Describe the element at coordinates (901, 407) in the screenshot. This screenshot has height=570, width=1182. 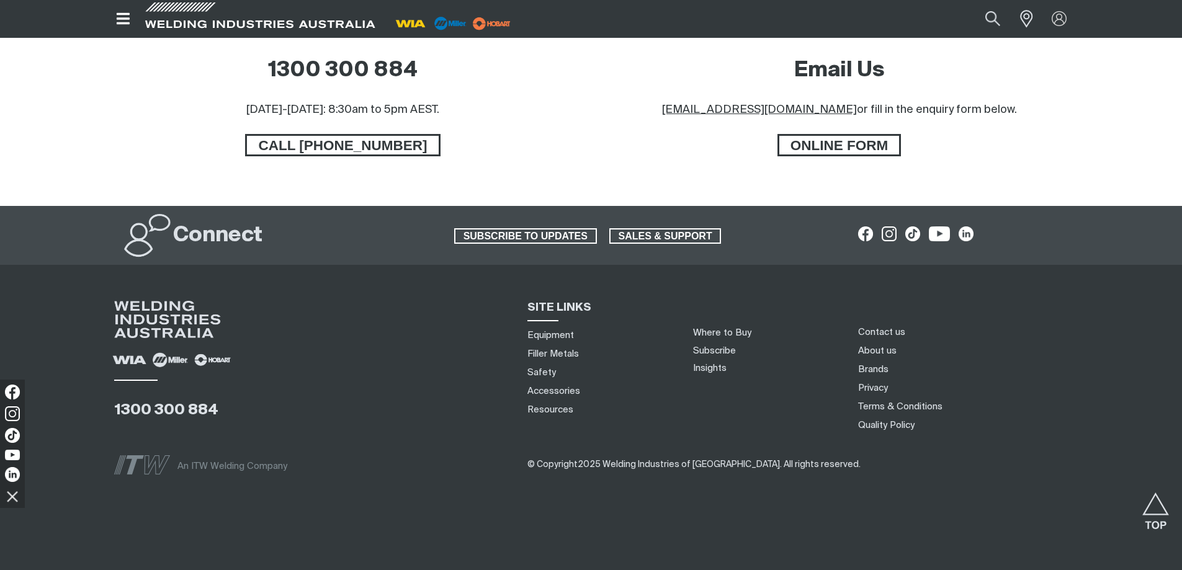
I see `a: Terms & Conditions` at that location.